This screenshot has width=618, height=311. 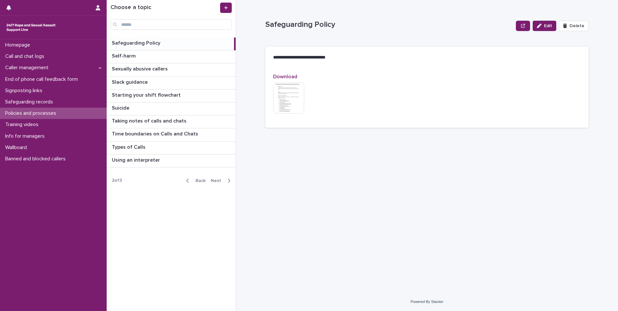 What do you see at coordinates (19, 45) in the screenshot?
I see `p: Homepage` at bounding box center [19, 45].